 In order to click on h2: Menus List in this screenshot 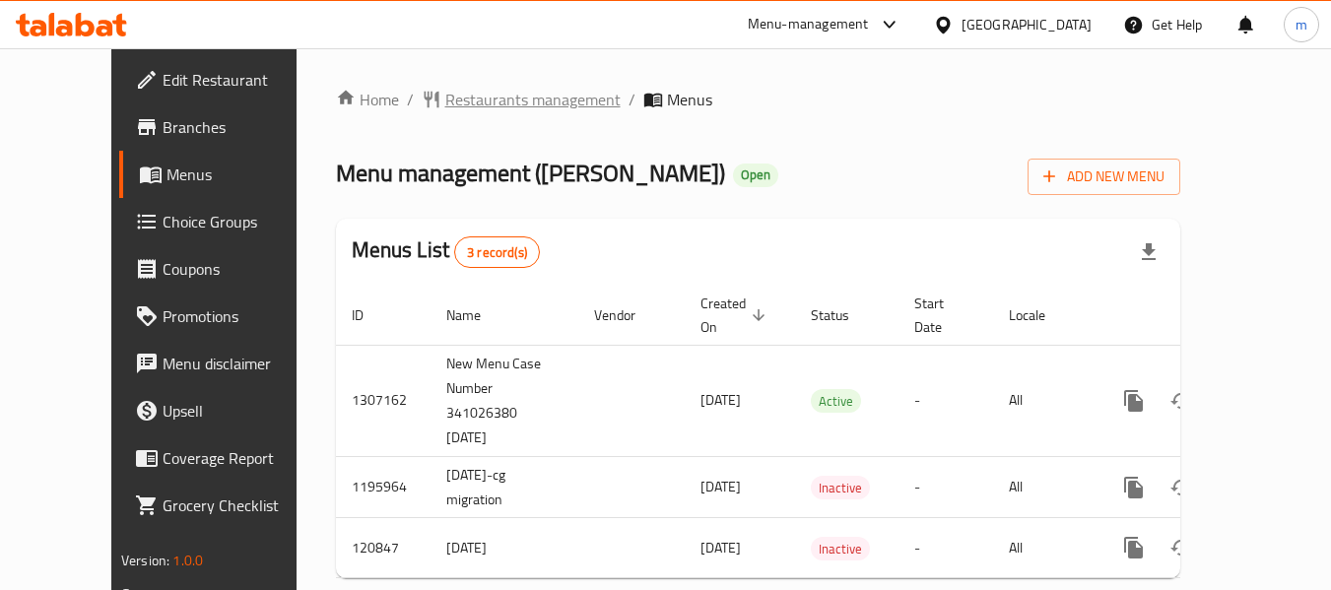, I will do `click(445, 251)`.